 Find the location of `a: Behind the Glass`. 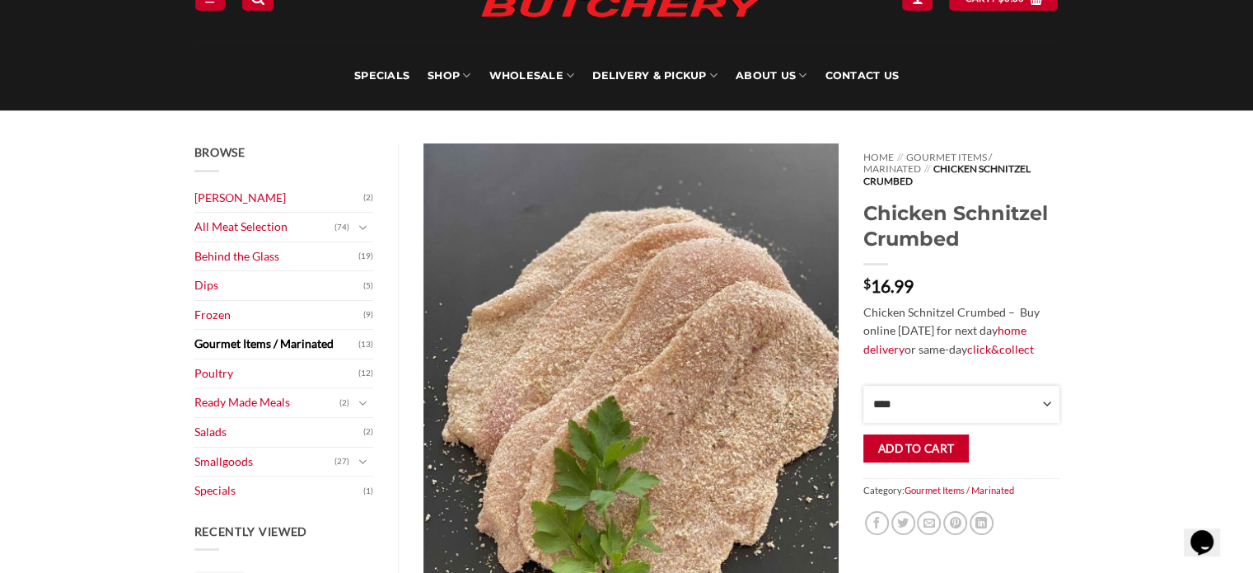

a: Behind the Glass is located at coordinates (277, 256).